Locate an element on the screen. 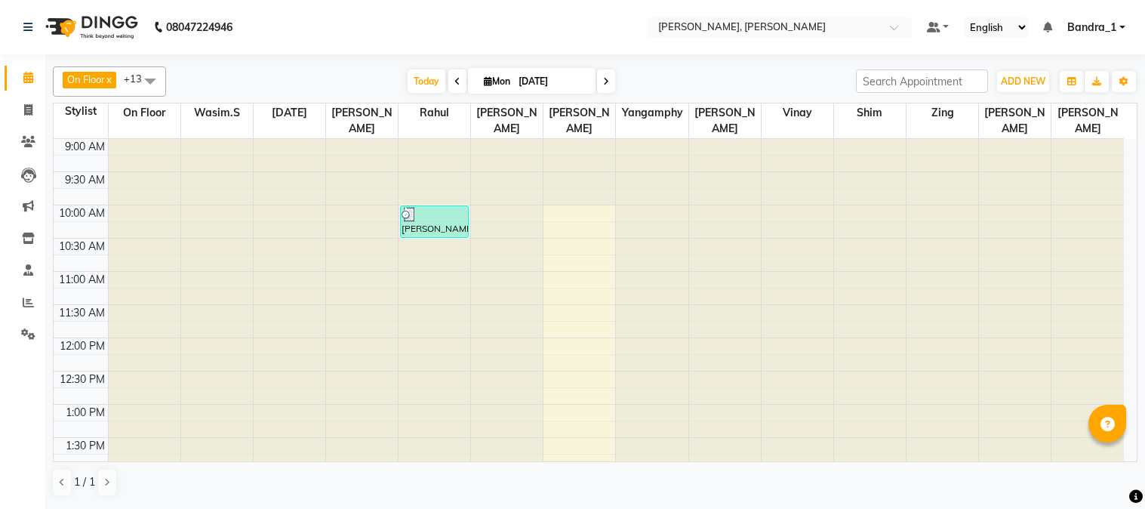  div: 9:30 AM is located at coordinates (85, 180).